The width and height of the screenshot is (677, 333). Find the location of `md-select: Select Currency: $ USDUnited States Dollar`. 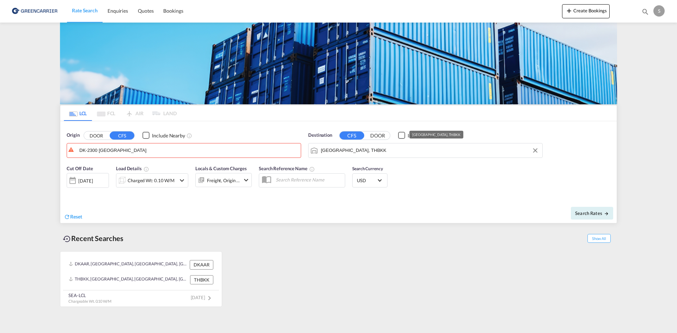

md-select: Select Currency: $ USDUnited States Dollar is located at coordinates (370, 180).